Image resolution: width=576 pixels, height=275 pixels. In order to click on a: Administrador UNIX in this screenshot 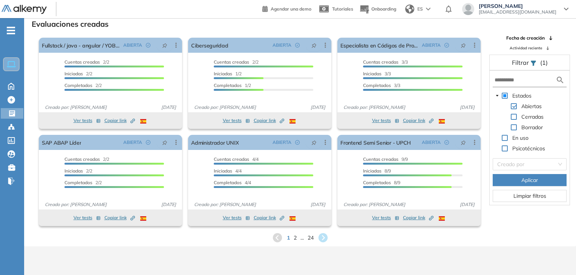, I will do `click(215, 142)`.